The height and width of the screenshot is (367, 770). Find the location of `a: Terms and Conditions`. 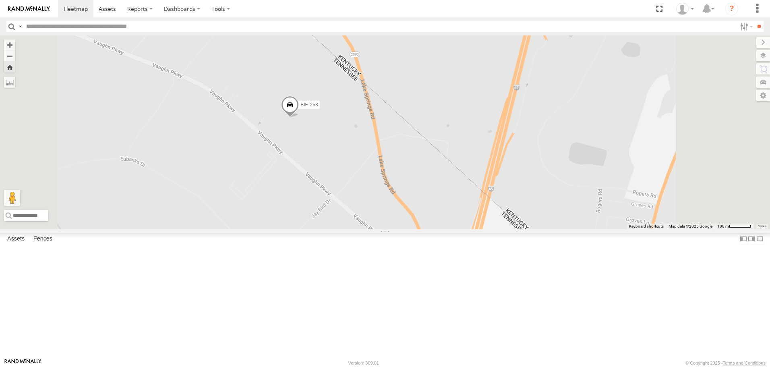

a: Terms and Conditions is located at coordinates (744, 363).